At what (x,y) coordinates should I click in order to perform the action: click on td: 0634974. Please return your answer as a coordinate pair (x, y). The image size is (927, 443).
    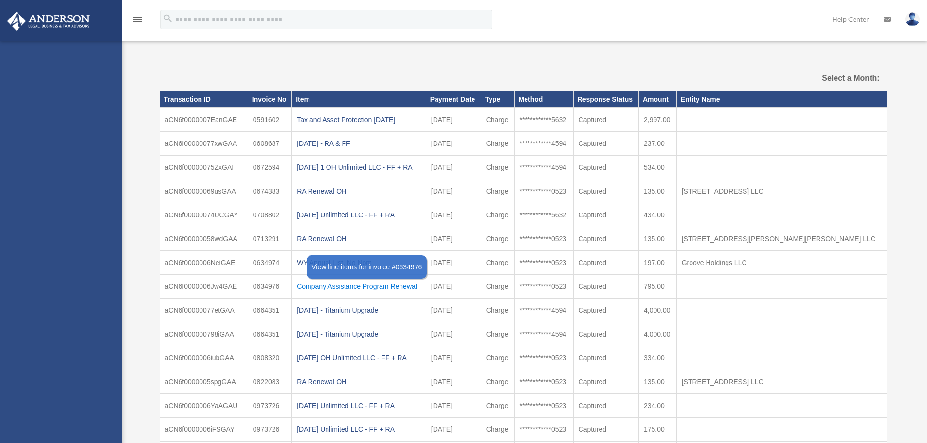
    Looking at the image, I should click on (270, 263).